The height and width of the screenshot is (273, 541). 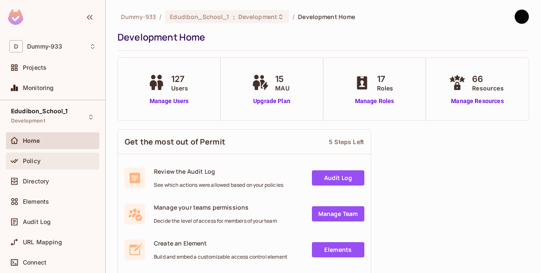 I want to click on span: 15, so click(x=282, y=79).